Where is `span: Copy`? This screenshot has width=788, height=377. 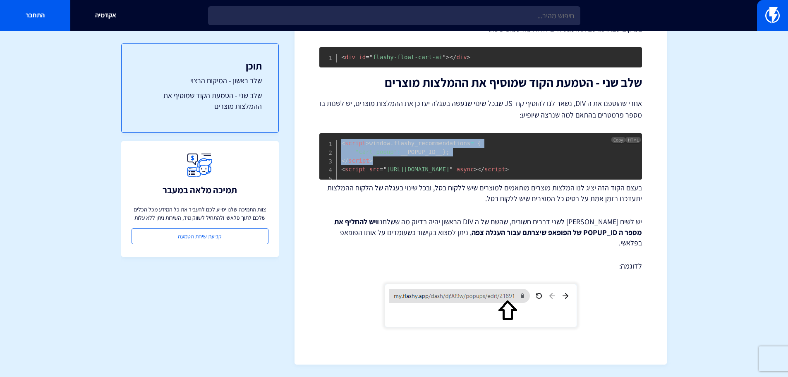
span: Copy is located at coordinates (618, 140).